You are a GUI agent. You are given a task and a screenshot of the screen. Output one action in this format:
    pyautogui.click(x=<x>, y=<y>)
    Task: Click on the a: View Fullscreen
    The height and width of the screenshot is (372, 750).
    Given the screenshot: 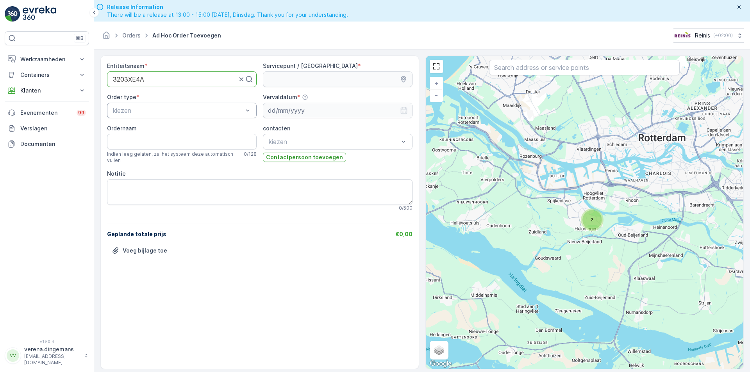 What is the action you would take?
    pyautogui.click(x=436, y=66)
    